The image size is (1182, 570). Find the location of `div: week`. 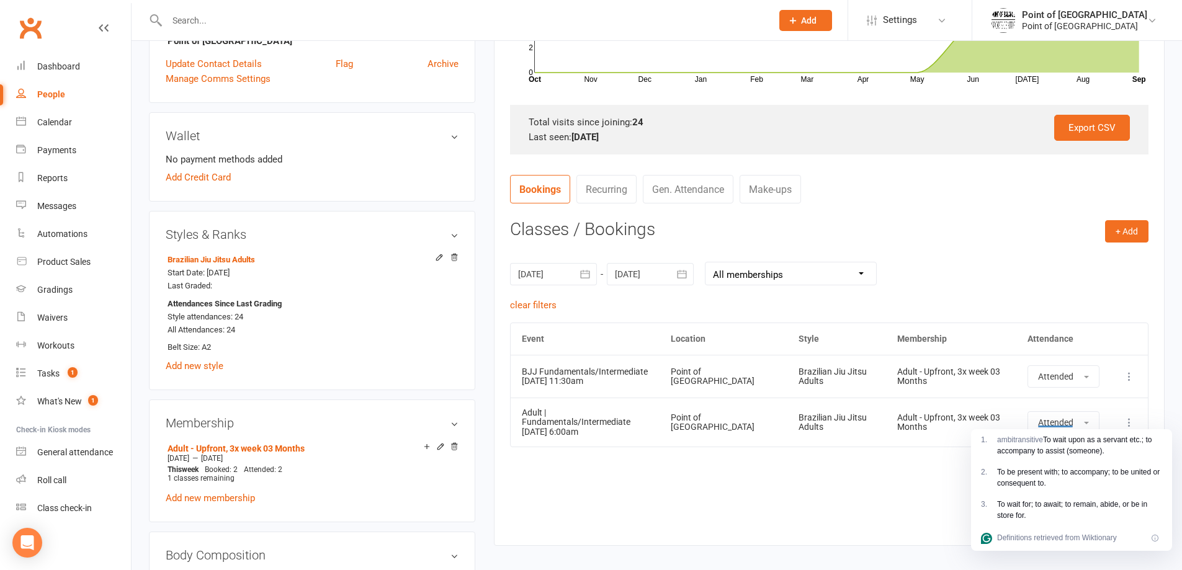

div: week is located at coordinates (183, 470).